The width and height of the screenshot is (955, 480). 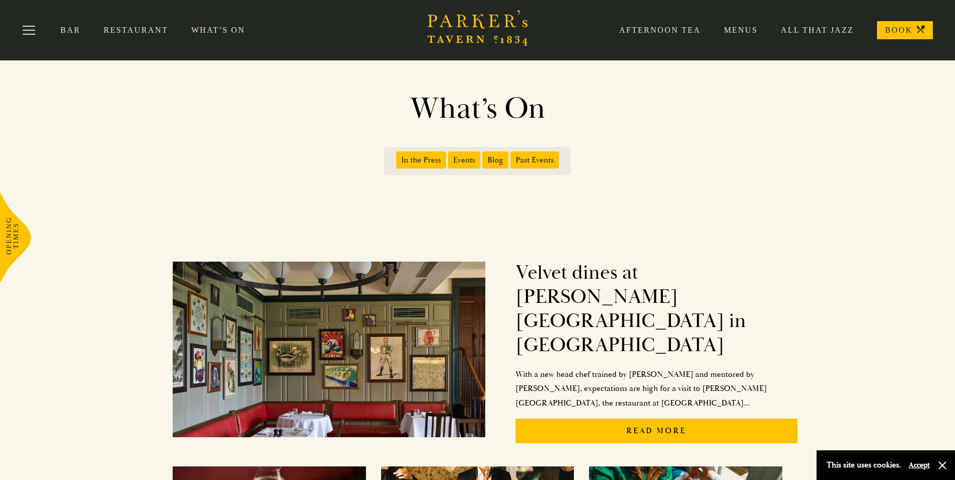 I want to click on span: Past Events, so click(x=535, y=160).